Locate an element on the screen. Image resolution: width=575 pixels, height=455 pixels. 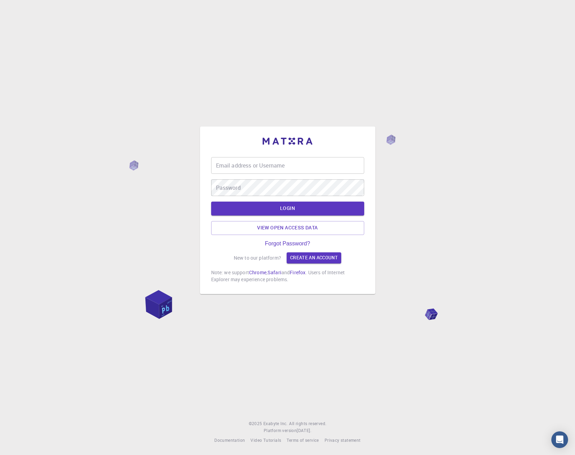
span: Exabyte Inc. is located at coordinates (275, 423).